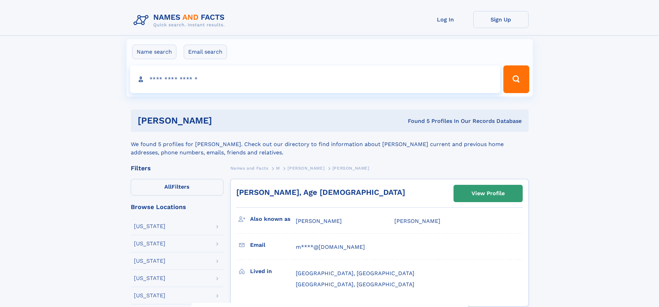  Describe the element at coordinates (273, 245) in the screenshot. I see `h3: Email` at that location.